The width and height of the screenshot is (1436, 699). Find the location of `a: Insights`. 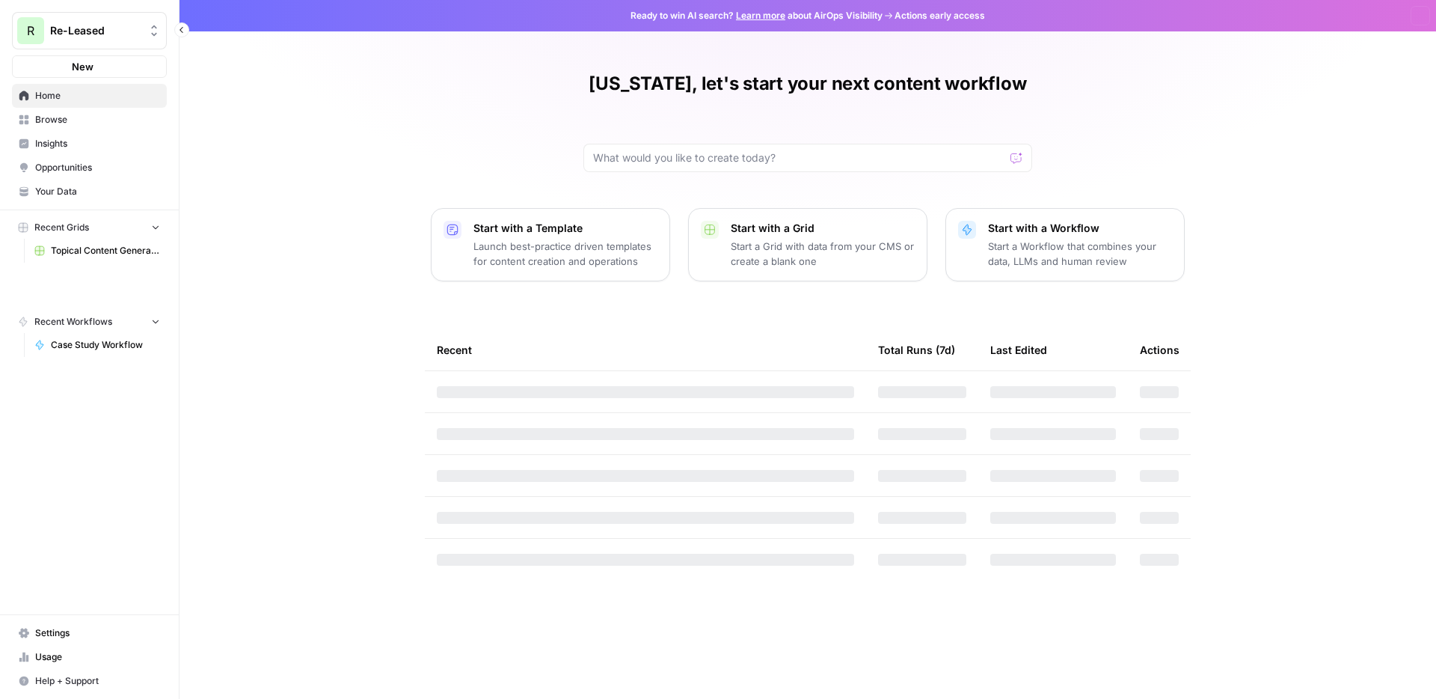

a: Insights is located at coordinates (89, 144).